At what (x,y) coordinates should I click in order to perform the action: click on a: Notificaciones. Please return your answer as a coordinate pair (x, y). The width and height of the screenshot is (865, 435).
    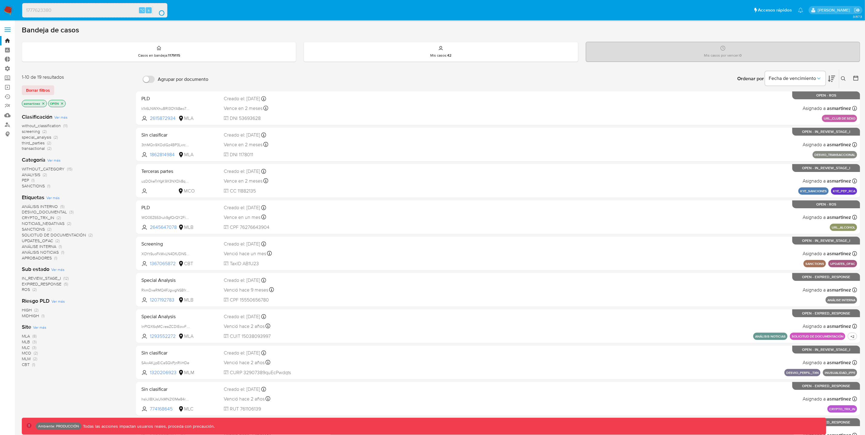
    Looking at the image, I should click on (800, 10).